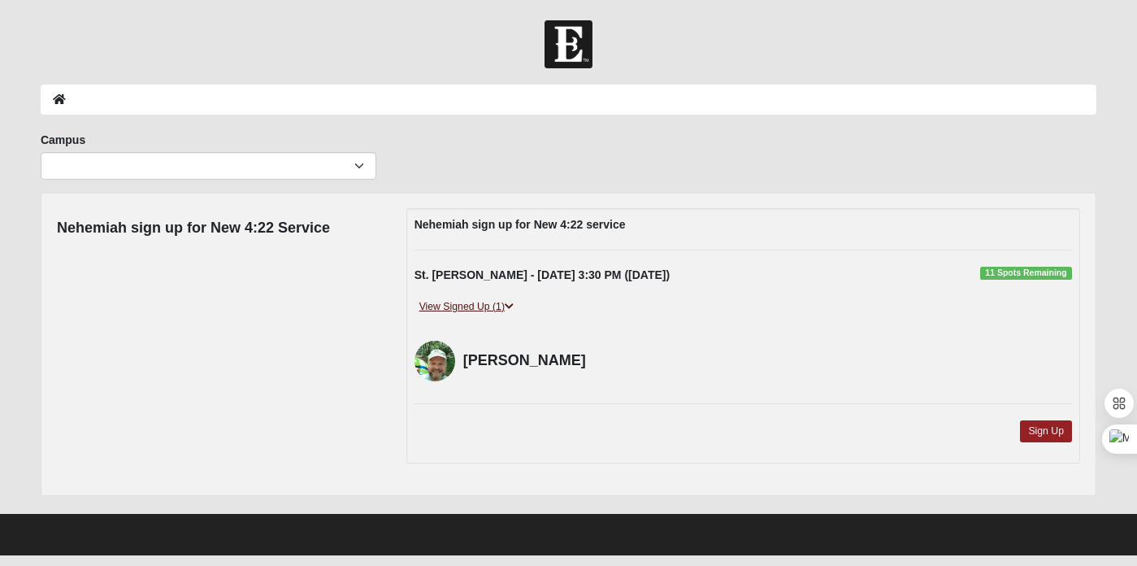 The image size is (1137, 566). What do you see at coordinates (520, 224) in the screenshot?
I see `strong: Nehemiah sign up for New 4:22 service` at bounding box center [520, 224].